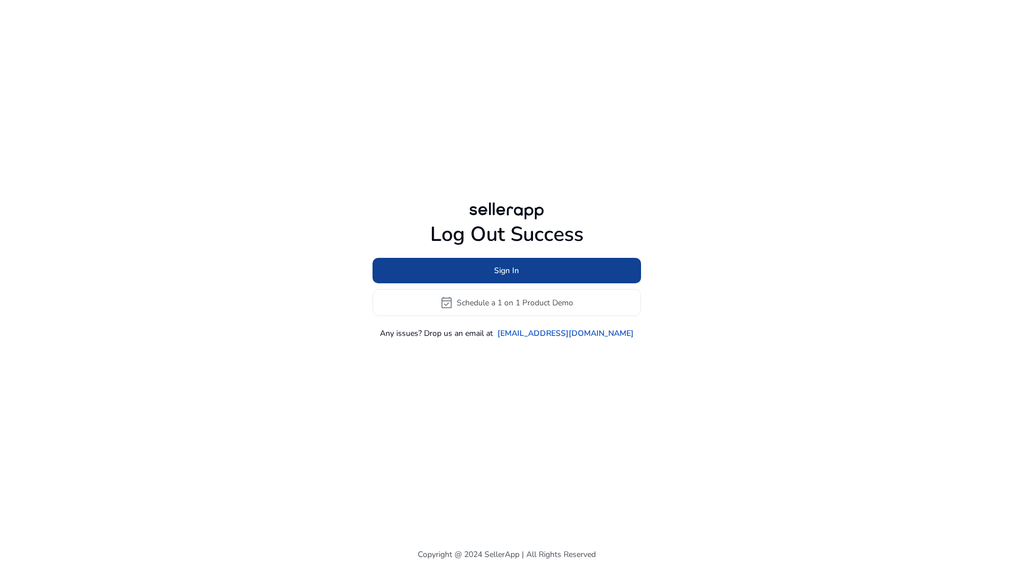 The width and height of the screenshot is (1013, 570). What do you see at coordinates (507, 302) in the screenshot?
I see `button: event_availableSchedule a 1 on 1 Product Demo` at bounding box center [507, 302].